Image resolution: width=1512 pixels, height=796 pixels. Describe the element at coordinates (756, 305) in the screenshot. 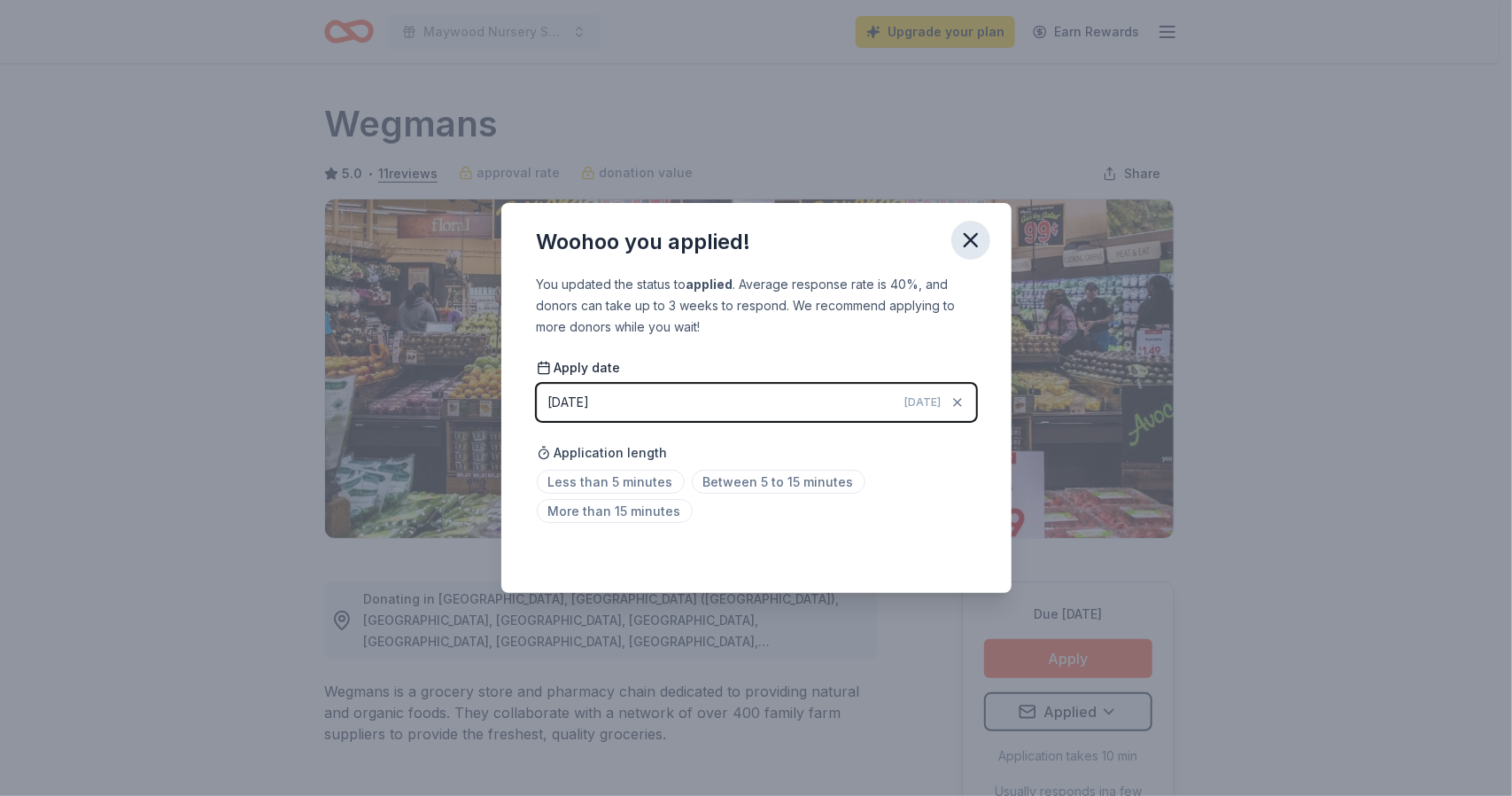

I see `div: You updated the status to . Average response rate is 40%, and donors can take up to 3 weeks to re...` at that location.